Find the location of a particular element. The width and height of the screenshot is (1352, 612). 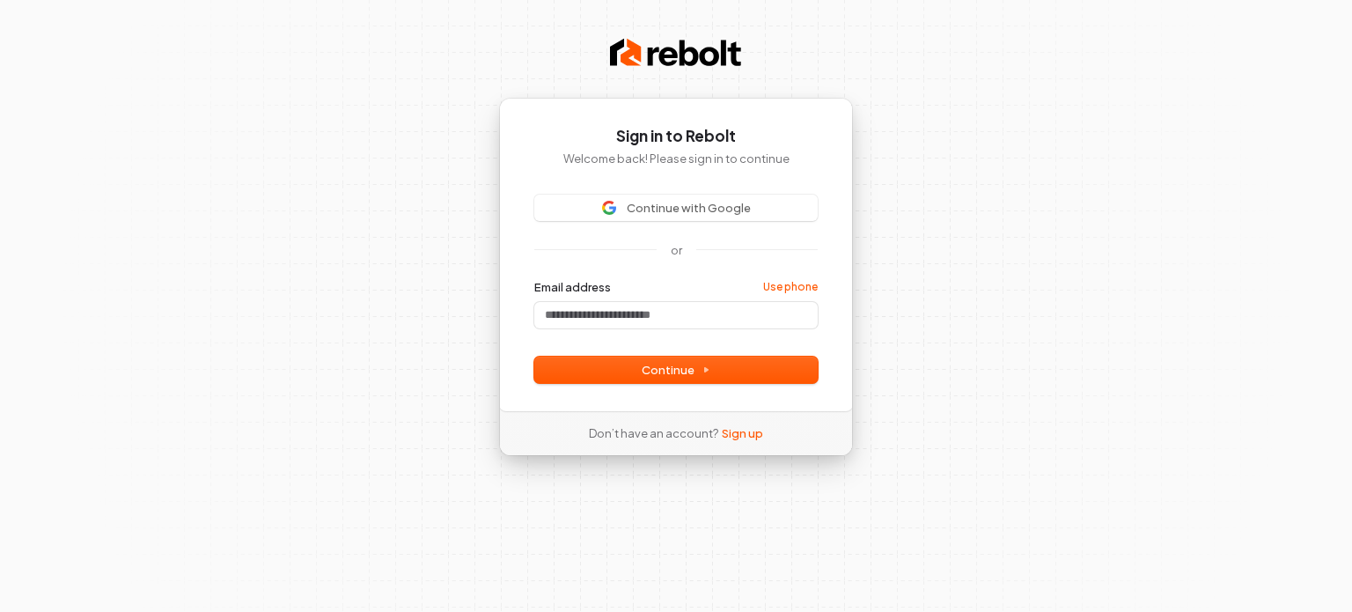

img: Rebolt Logo is located at coordinates (676, 53).